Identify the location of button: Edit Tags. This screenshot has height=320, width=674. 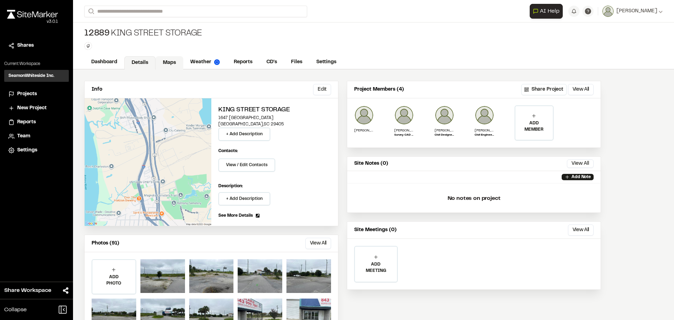
(88, 46).